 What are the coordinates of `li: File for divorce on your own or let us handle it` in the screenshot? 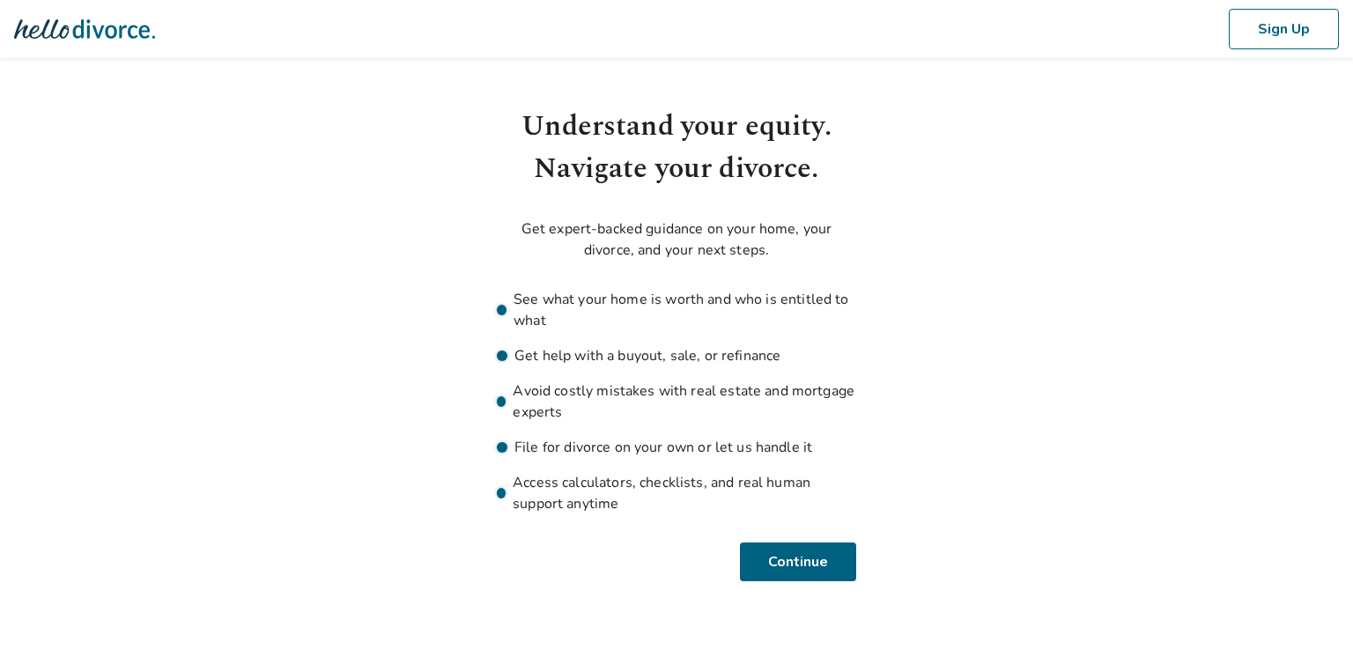 It's located at (676, 447).